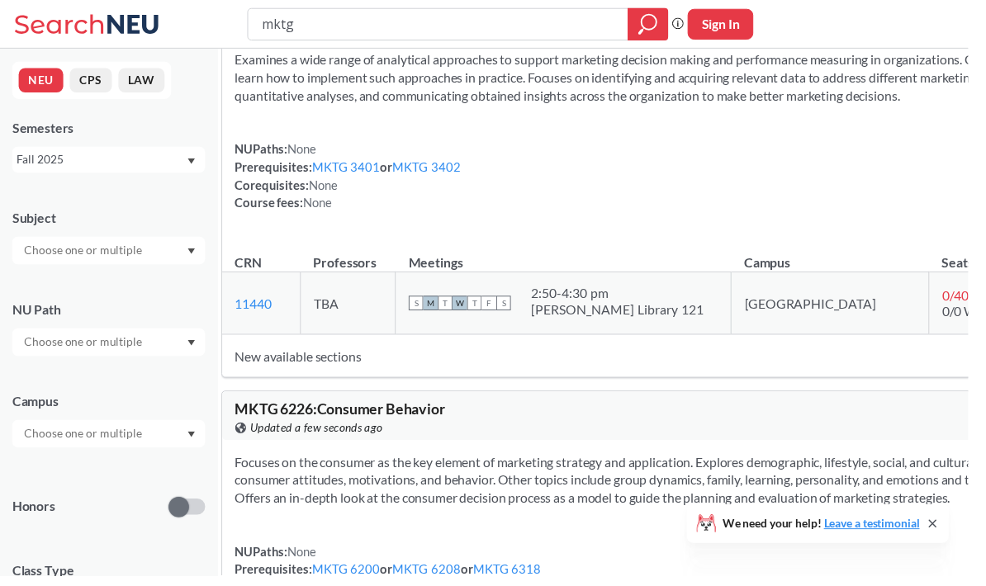 The image size is (986, 586). I want to click on span: W, so click(468, 309).